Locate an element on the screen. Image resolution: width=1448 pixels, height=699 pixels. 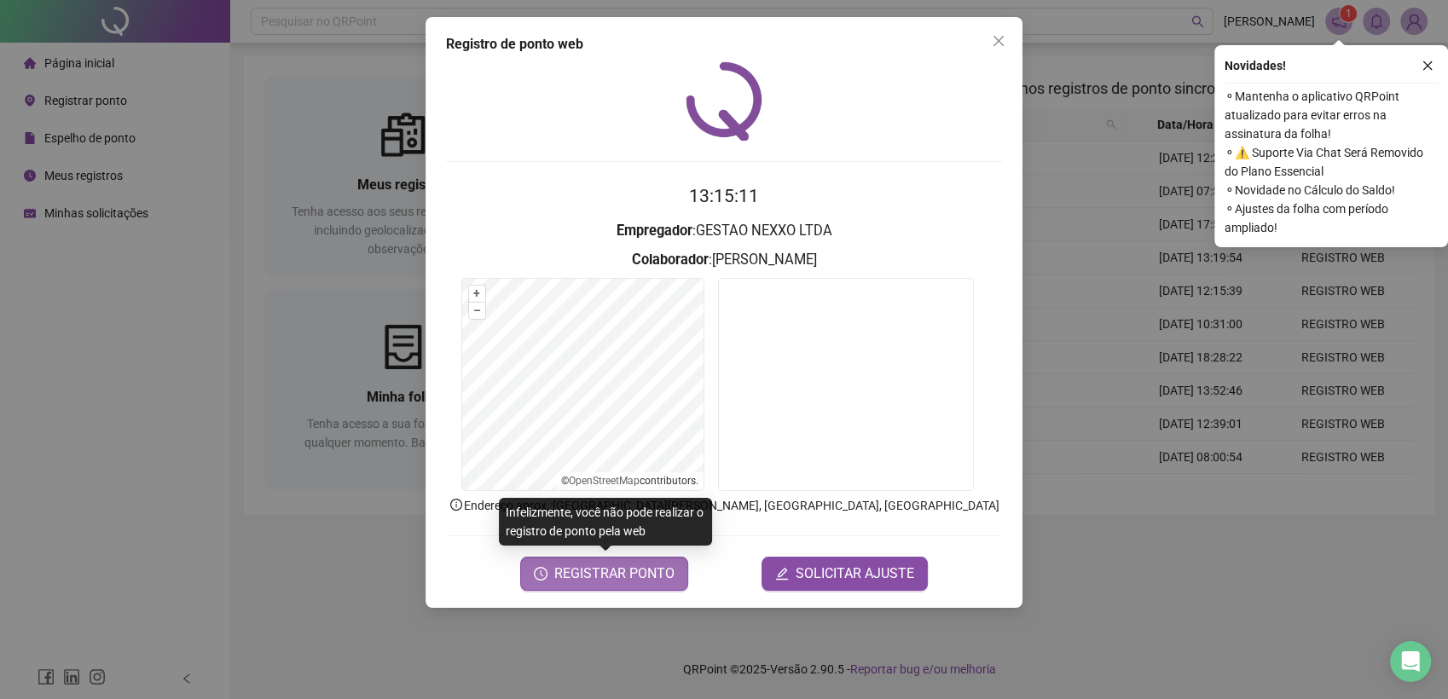
span: edit is located at coordinates (782, 574).